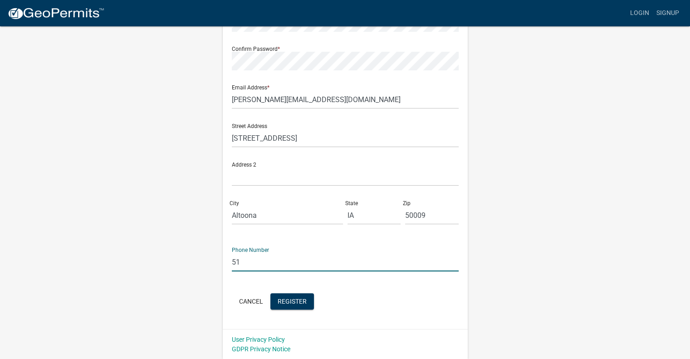 Image resolution: width=690 pixels, height=359 pixels. I want to click on span: Register, so click(292, 301).